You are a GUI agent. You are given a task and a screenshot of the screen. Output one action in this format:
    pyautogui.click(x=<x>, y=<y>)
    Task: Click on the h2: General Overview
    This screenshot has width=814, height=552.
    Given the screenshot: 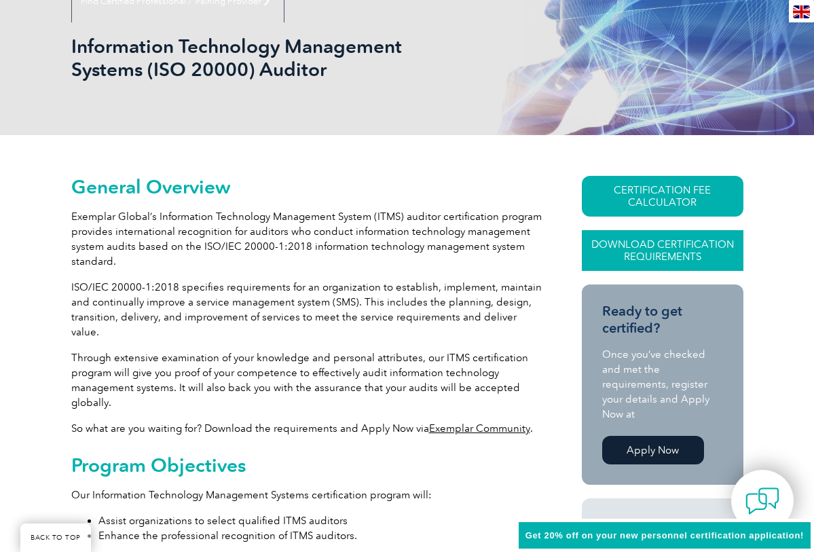 What is the action you would take?
    pyautogui.click(x=306, y=187)
    